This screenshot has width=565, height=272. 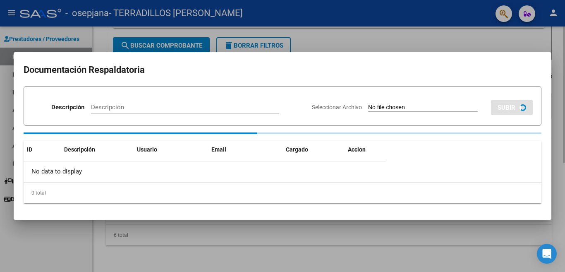 I want to click on datatable-header-cell: Descripción, so click(x=97, y=149).